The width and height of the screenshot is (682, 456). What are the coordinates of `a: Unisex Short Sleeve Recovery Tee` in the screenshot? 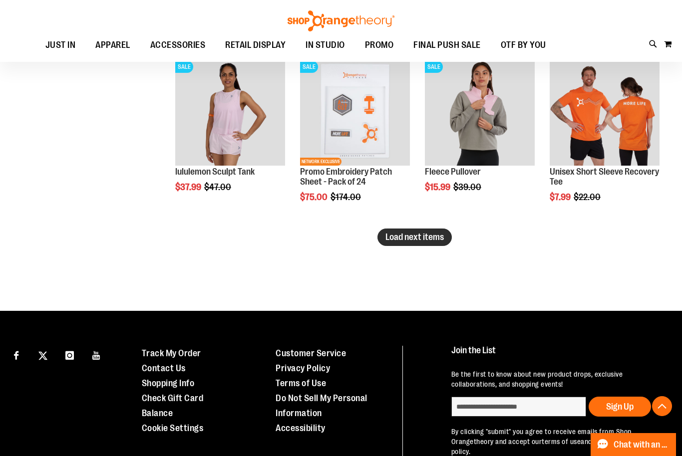 It's located at (604, 177).